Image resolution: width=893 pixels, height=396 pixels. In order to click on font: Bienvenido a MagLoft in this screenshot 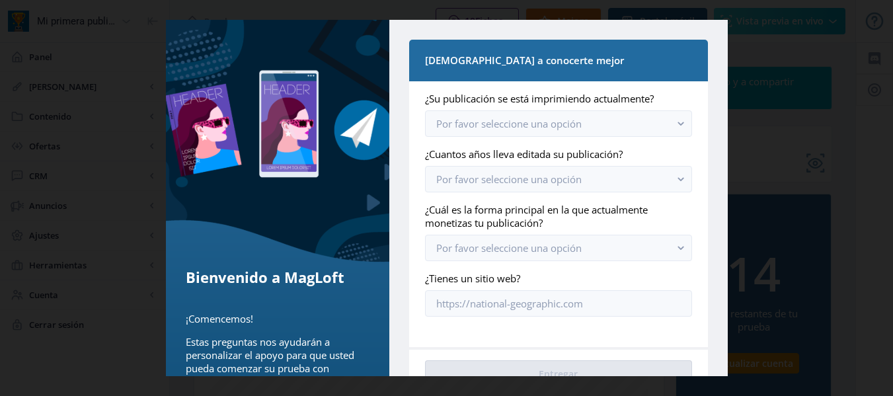, I will do `click(265, 277)`.